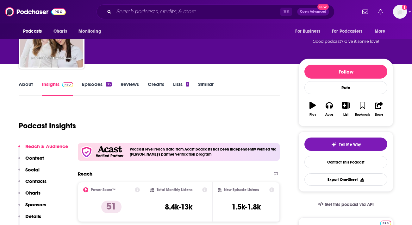 The width and height of the screenshot is (412, 225). Describe the element at coordinates (32, 207) in the screenshot. I see `button: Sponsors` at that location.